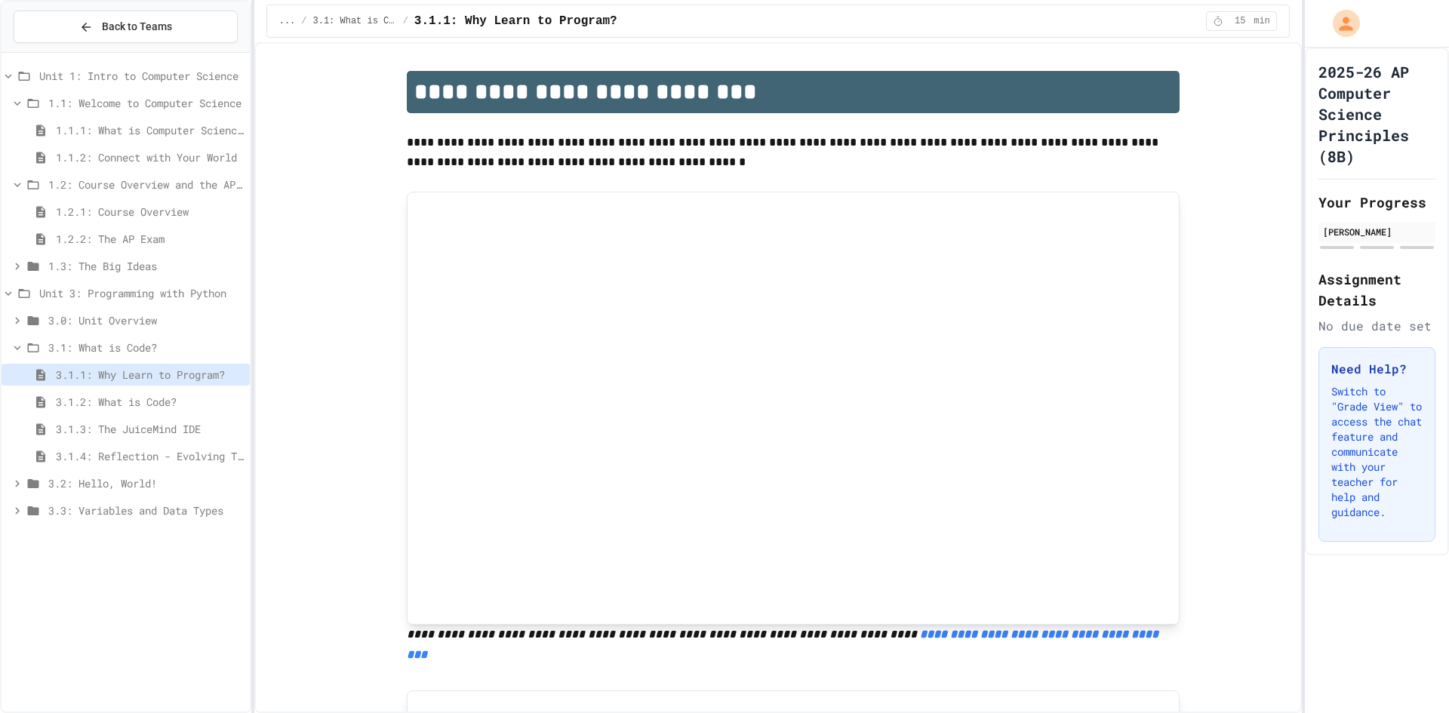 The width and height of the screenshot is (1449, 713). Describe the element at coordinates (146, 266) in the screenshot. I see `span: 1.3: The Big Ideas` at that location.